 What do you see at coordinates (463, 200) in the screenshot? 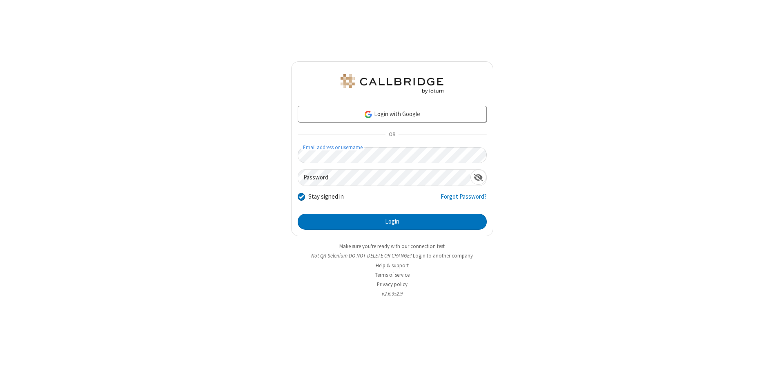
I see `a: Forgot Password?` at bounding box center [463, 200].